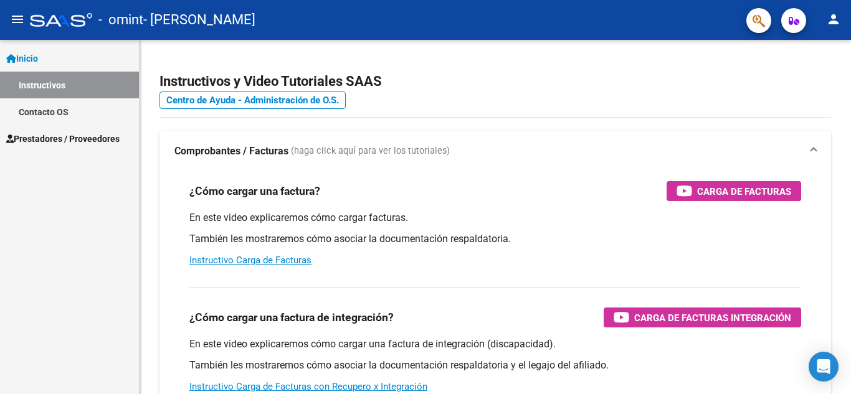 The image size is (851, 394). What do you see at coordinates (250, 260) in the screenshot?
I see `a: Instructivo Carga de Facturas` at bounding box center [250, 260].